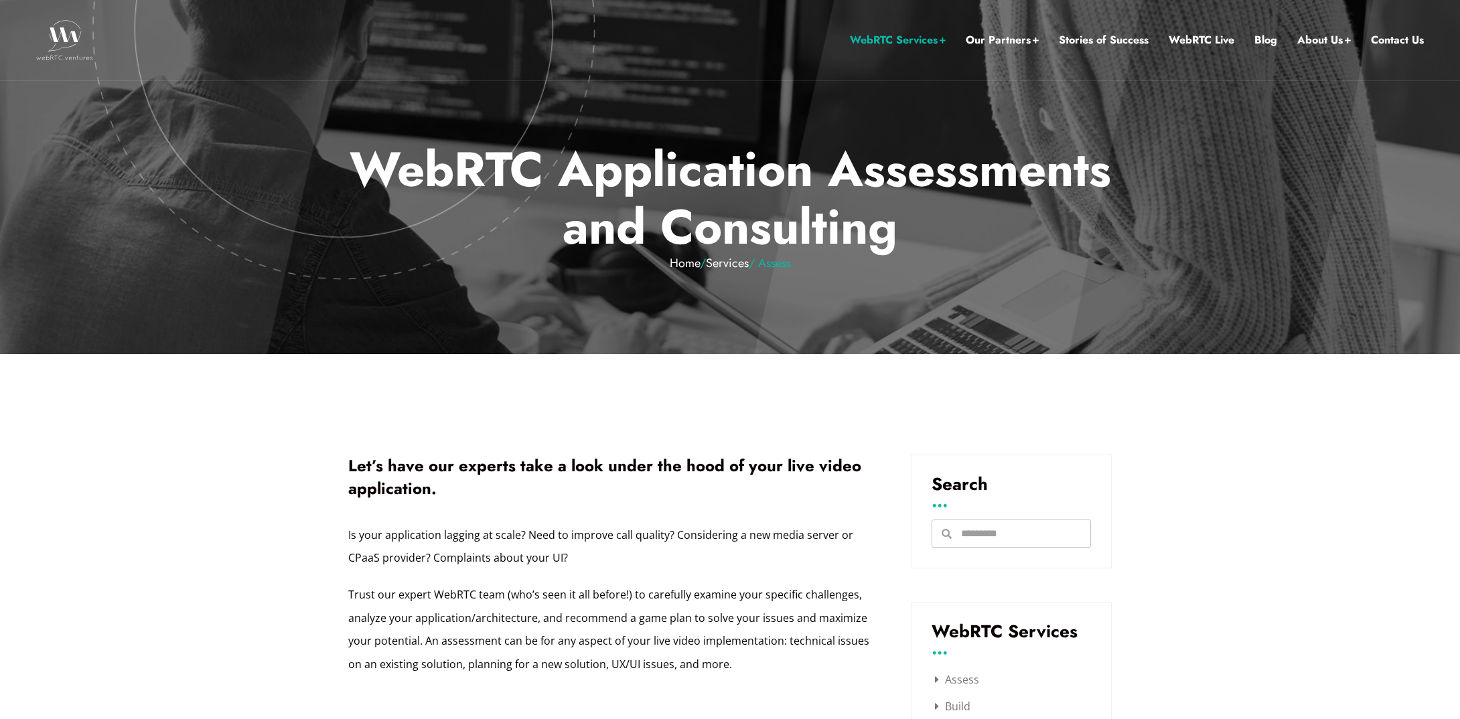  I want to click on h3: WebRTC Services, so click(1011, 631).